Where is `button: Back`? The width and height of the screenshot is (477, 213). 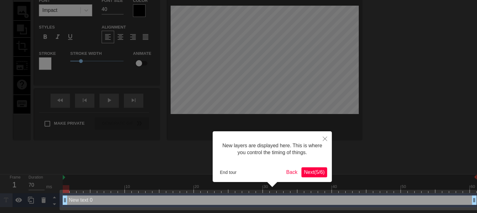 button: Back is located at coordinates (292, 172).